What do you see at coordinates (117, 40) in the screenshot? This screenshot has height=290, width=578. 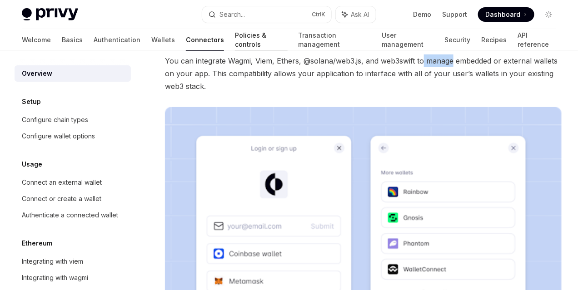 I see `a: Authentication` at bounding box center [117, 40].